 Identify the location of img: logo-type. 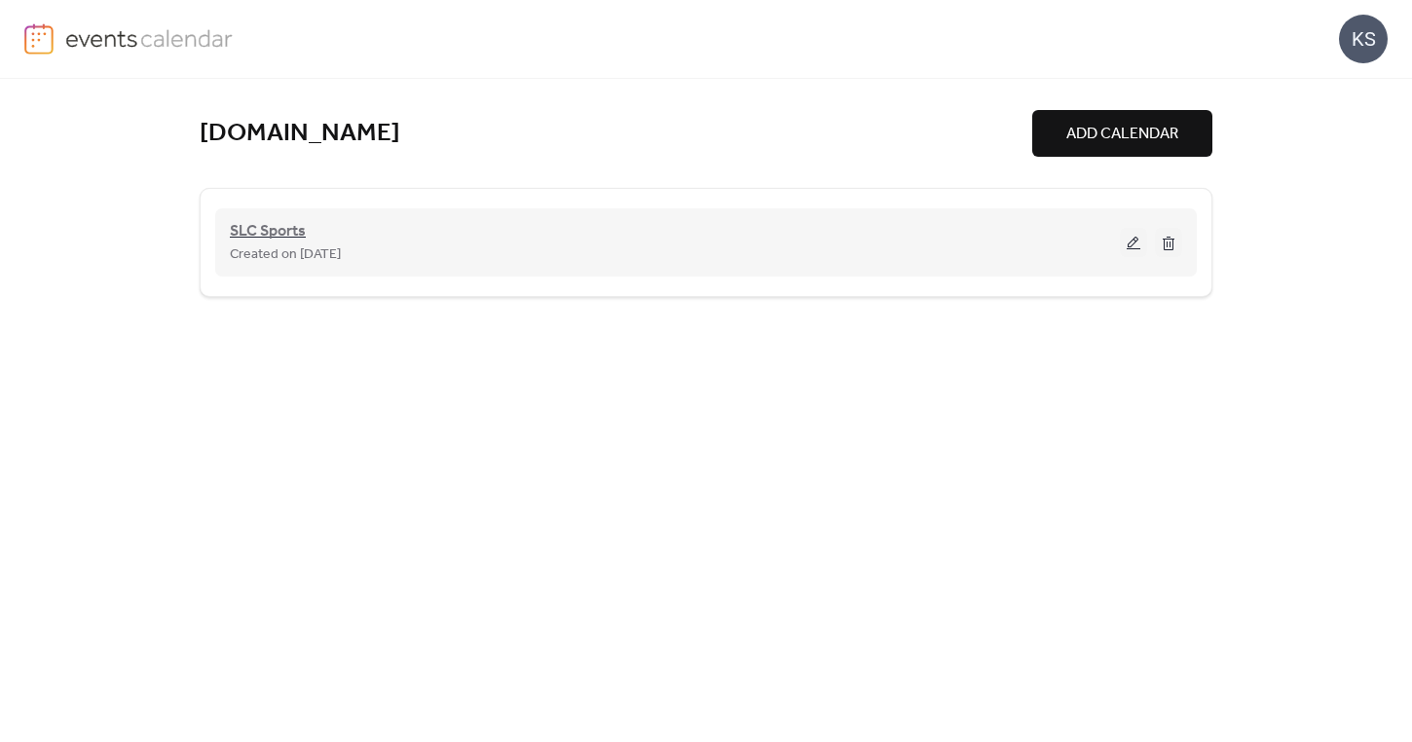
(149, 38).